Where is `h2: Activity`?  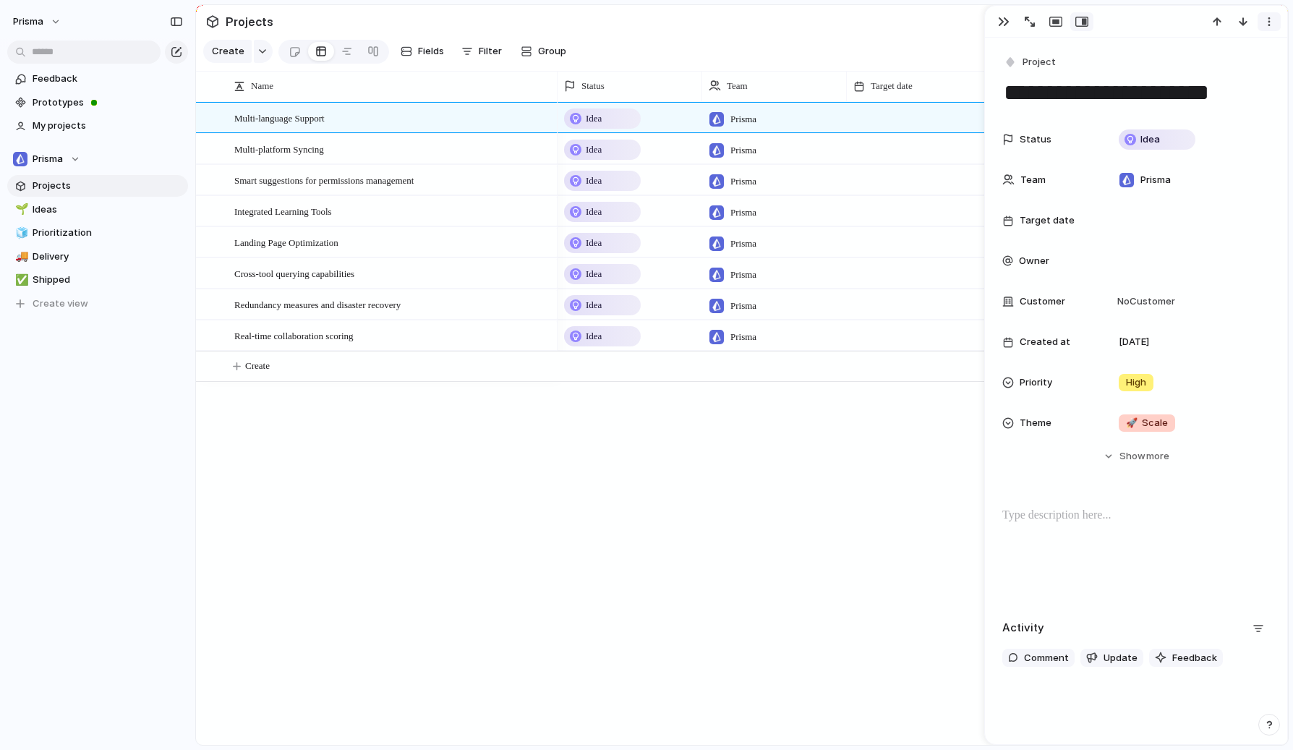 h2: Activity is located at coordinates (1023, 628).